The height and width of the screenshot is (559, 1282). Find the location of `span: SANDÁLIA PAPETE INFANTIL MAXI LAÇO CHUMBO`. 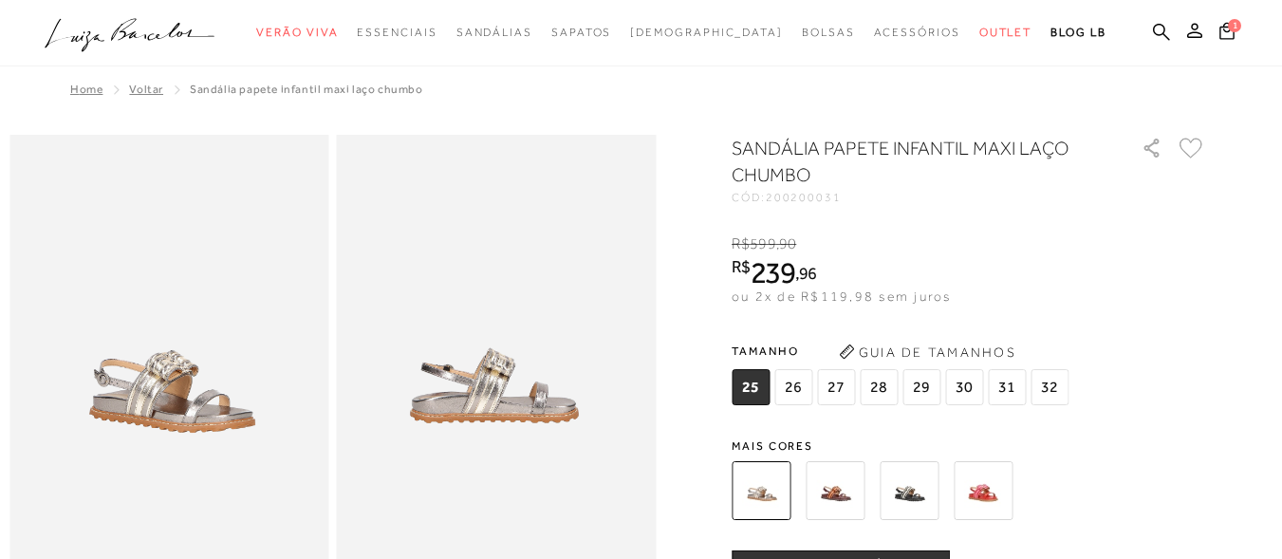

span: SANDÁLIA PAPETE INFANTIL MAXI LAÇO CHUMBO is located at coordinates (306, 89).